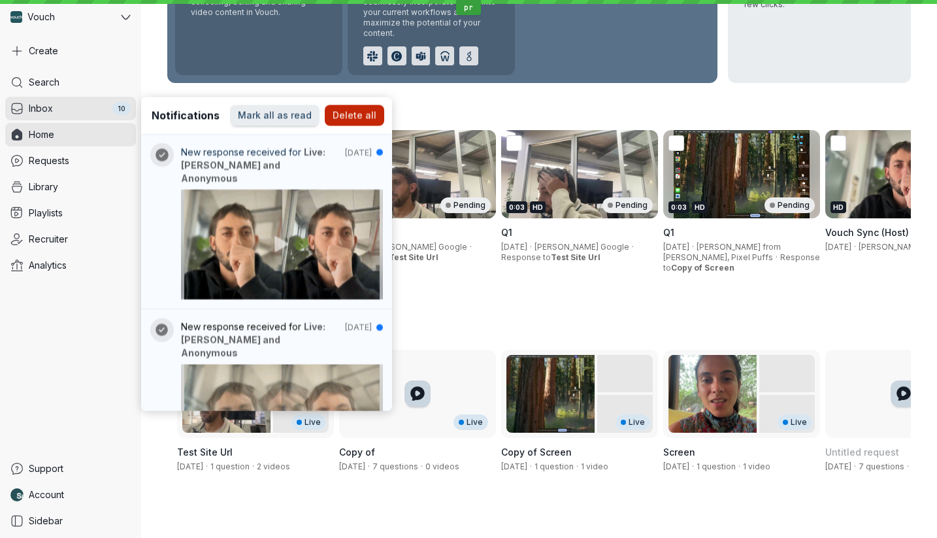  What do you see at coordinates (676, 466) in the screenshot?
I see `span: Created by Daniel Shein` at bounding box center [676, 466].